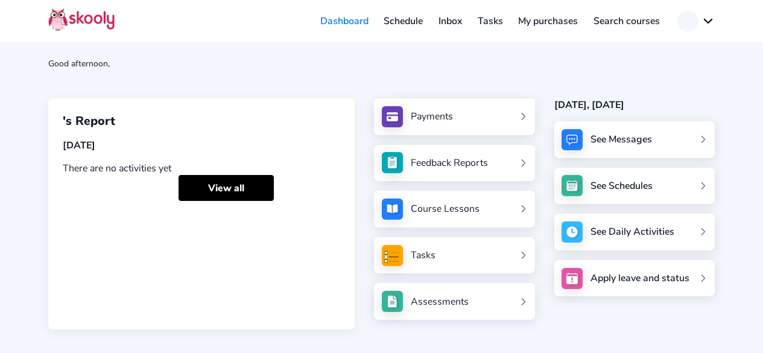 This screenshot has width=763, height=353. I want to click on a: See Schedules, so click(634, 186).